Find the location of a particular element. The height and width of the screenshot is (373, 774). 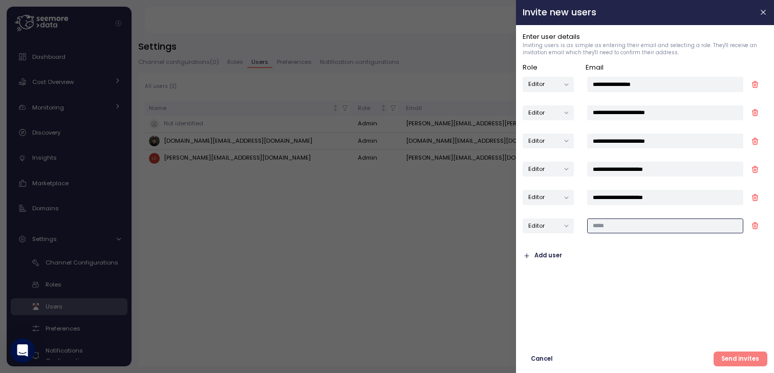

p: Enter user details is located at coordinates (645, 37).